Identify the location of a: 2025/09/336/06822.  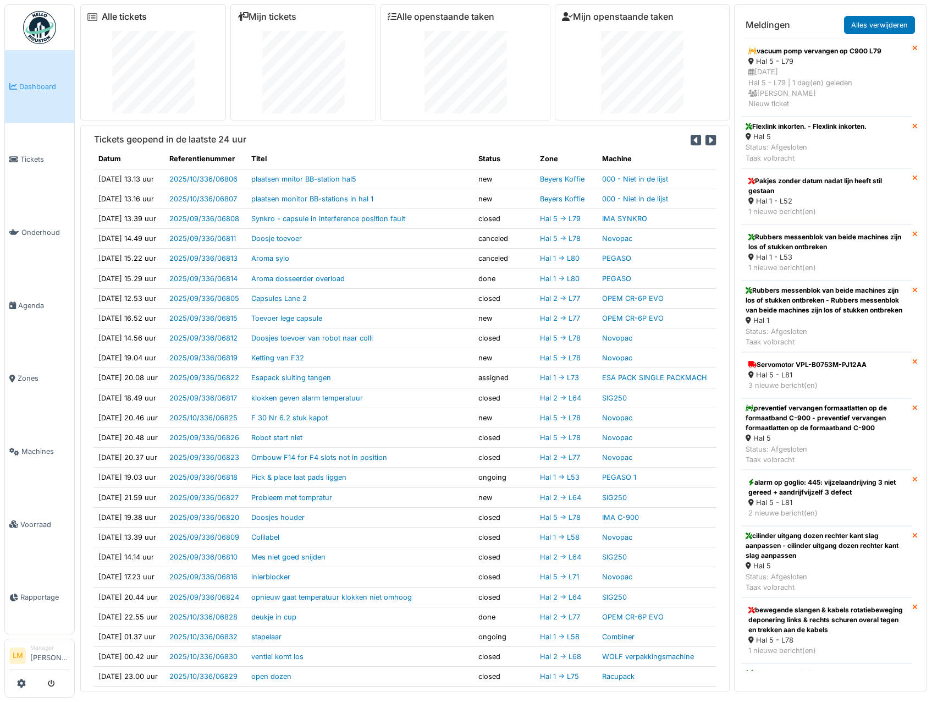
(204, 377).